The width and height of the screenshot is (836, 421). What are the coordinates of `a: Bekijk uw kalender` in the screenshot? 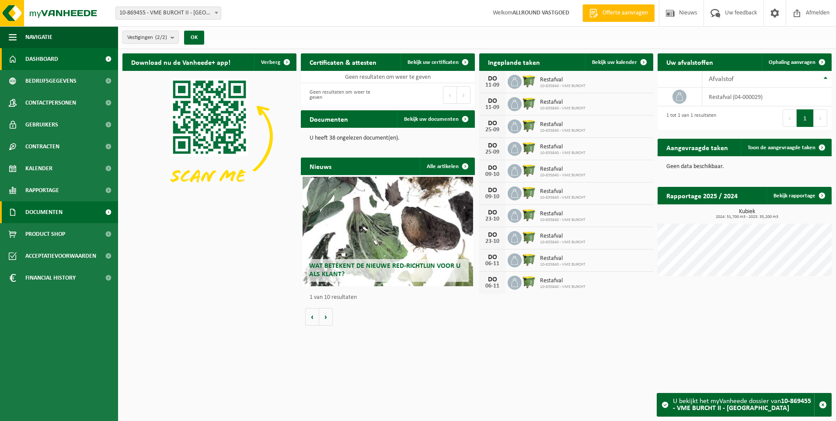 It's located at (619, 62).